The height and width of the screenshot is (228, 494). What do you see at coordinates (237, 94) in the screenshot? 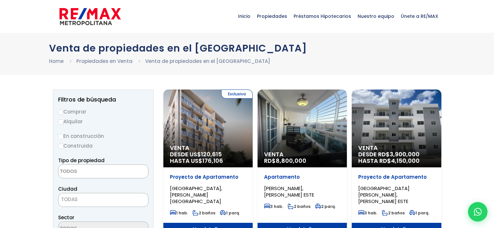
I see `span: Exclusiva` at bounding box center [237, 94].